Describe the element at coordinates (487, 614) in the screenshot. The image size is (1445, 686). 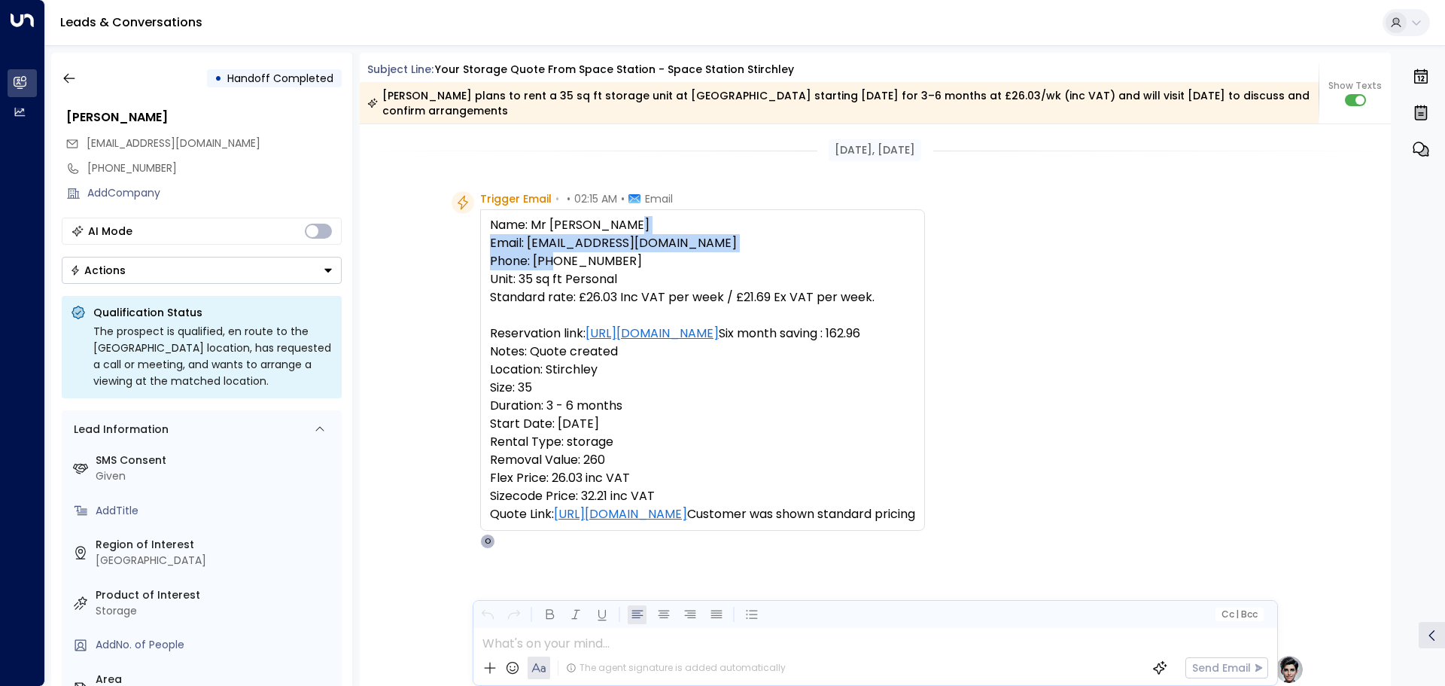
I see `button: Undo` at that location.